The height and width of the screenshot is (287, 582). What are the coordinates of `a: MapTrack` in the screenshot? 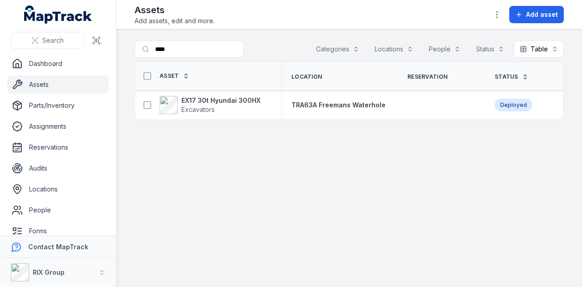 It's located at (58, 15).